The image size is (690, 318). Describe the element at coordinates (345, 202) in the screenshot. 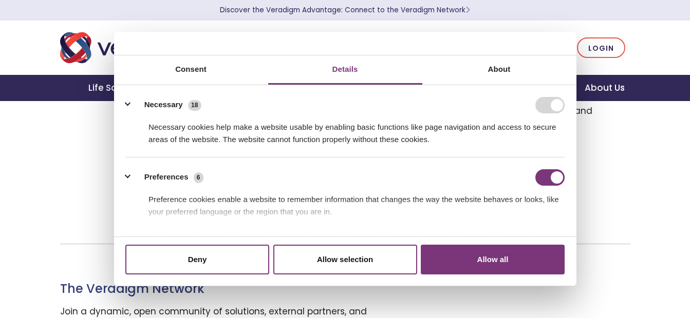

I see `div: Preference cookies enable a website to remember information that changes the way the website beha...` at that location.